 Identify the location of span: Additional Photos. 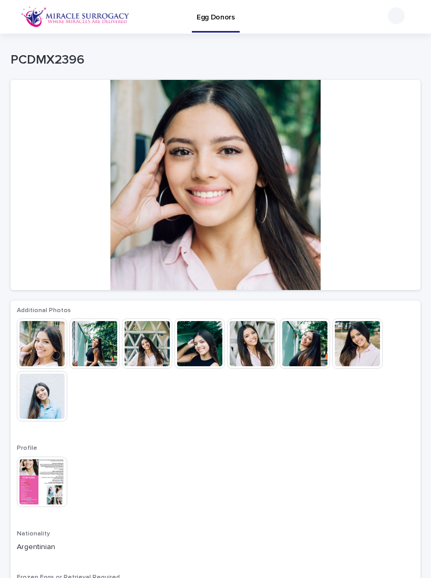
(44, 310).